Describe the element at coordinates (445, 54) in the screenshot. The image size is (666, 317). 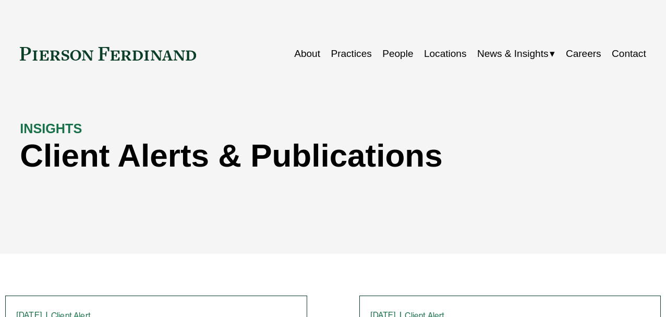
I see `a: Locations` at that location.